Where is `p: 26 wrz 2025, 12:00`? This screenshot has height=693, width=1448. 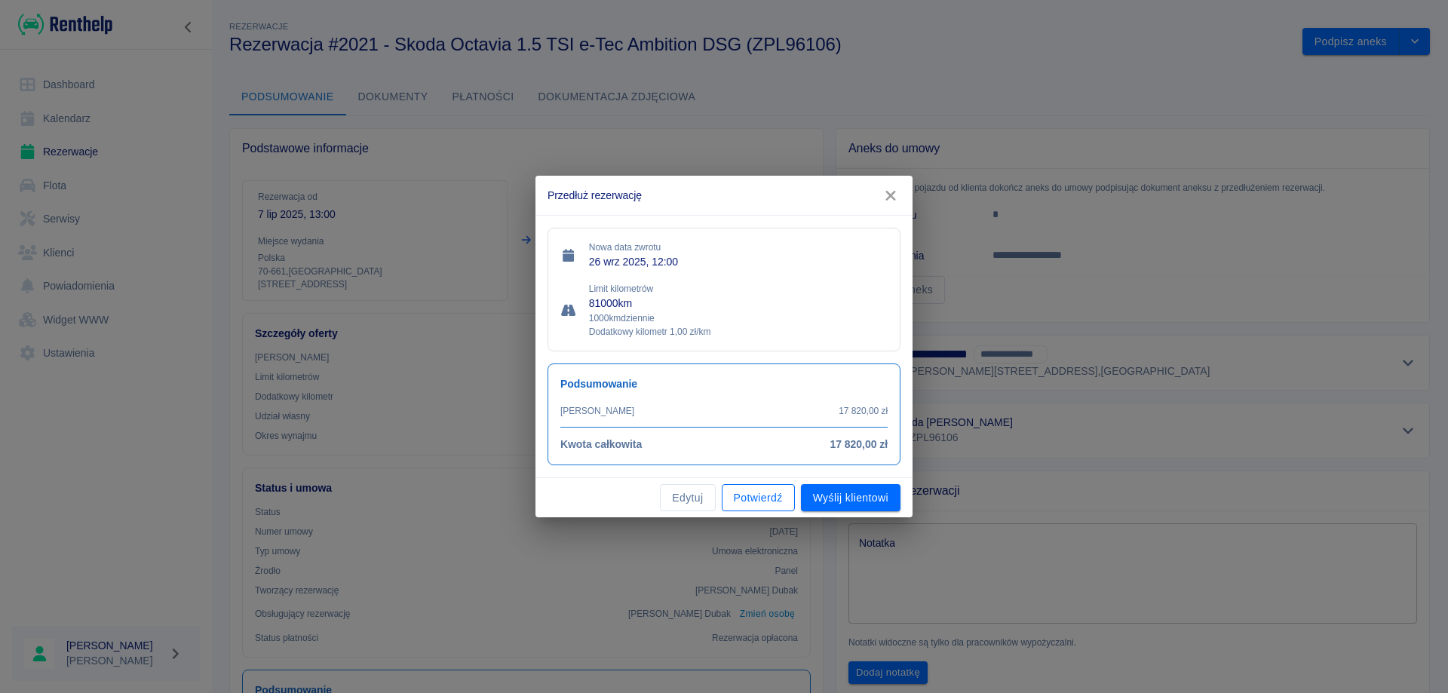
p: 26 wrz 2025, 12:00 is located at coordinates (738, 262).